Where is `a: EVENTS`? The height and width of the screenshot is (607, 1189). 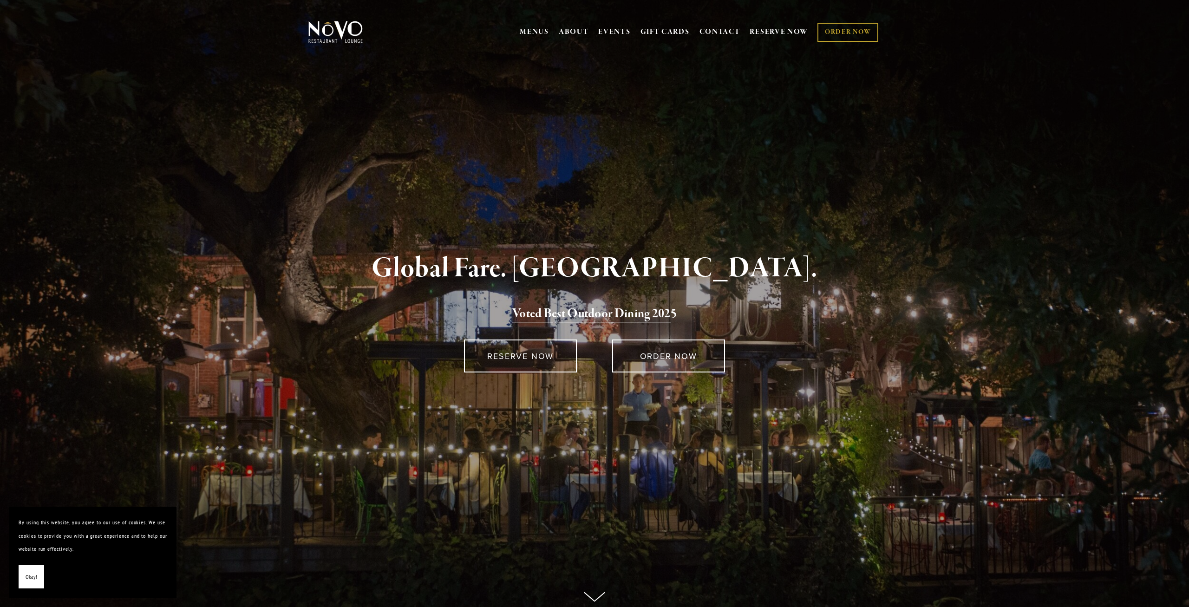
a: EVENTS is located at coordinates (614, 32).